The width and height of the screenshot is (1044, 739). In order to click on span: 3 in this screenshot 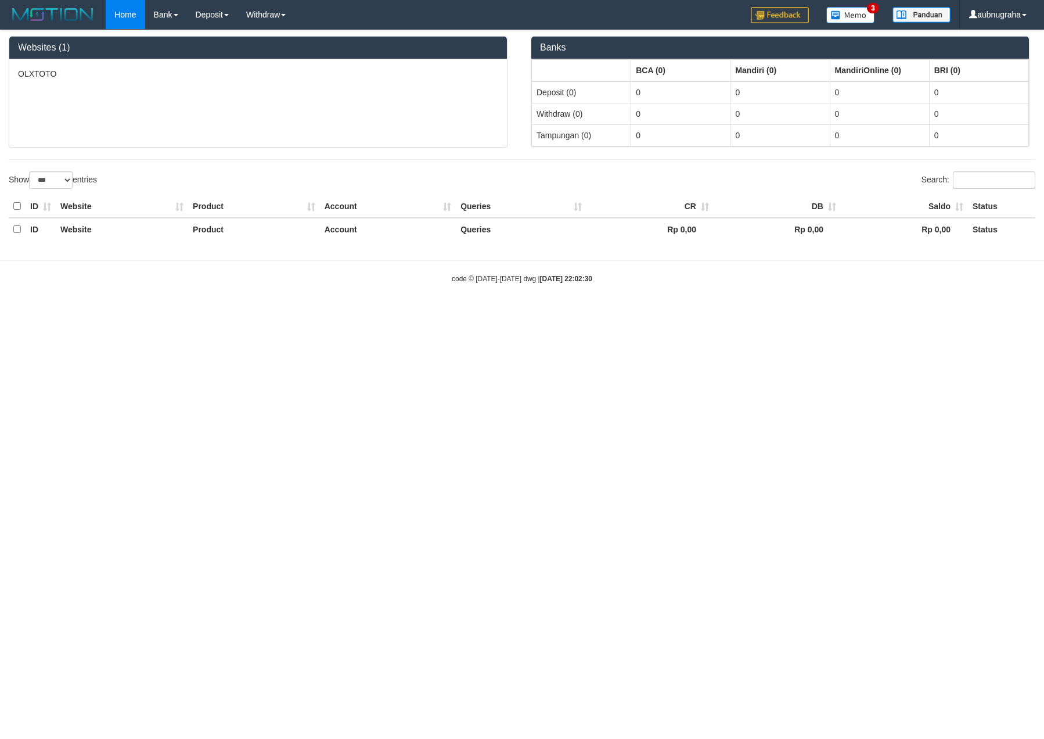, I will do `click(873, 8)`.